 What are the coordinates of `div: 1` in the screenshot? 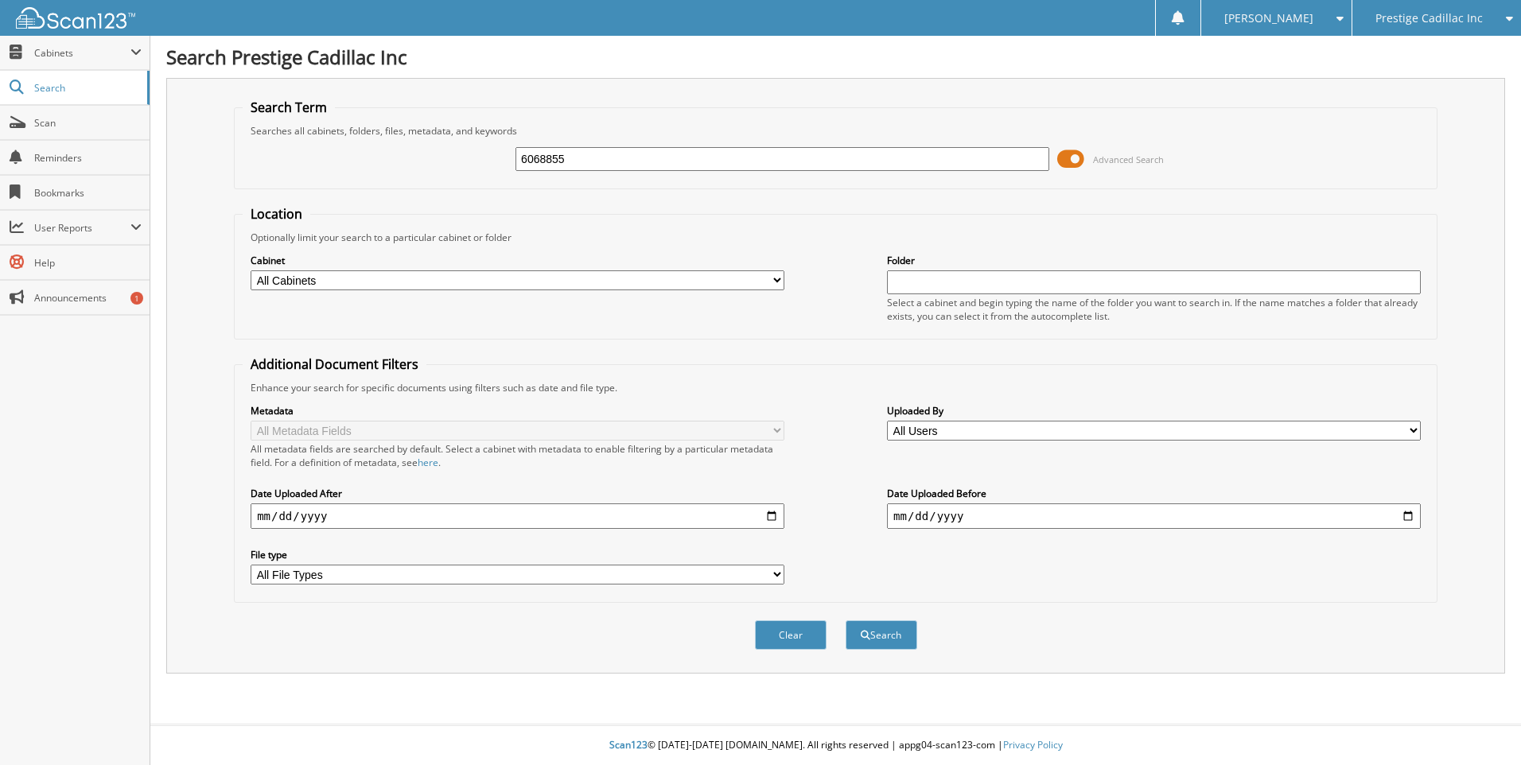 It's located at (137, 298).